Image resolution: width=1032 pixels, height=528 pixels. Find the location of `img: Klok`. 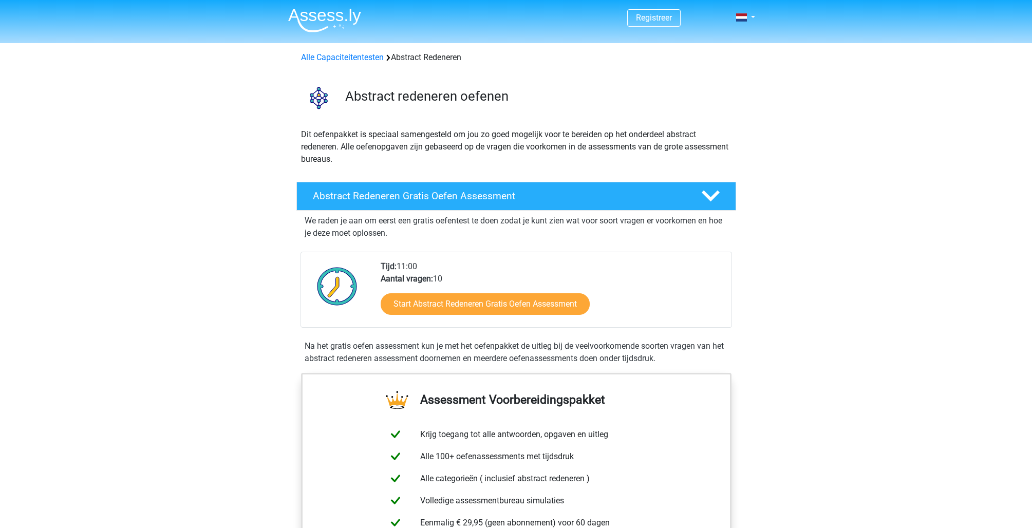

img: Klok is located at coordinates (337, 286).